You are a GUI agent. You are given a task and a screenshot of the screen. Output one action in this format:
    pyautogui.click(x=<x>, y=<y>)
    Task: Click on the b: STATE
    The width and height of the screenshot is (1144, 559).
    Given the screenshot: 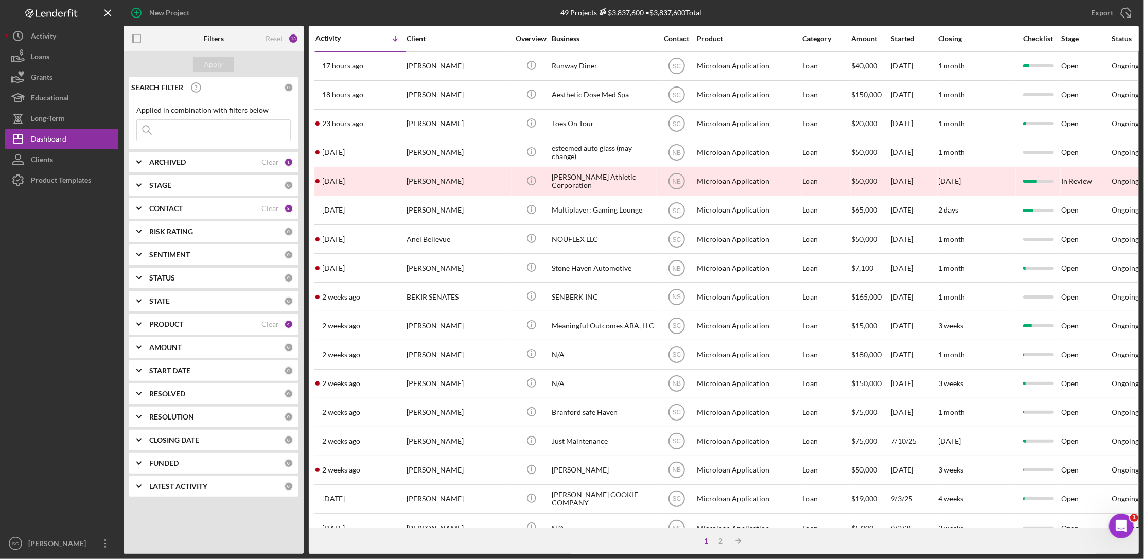 What is the action you would take?
    pyautogui.click(x=160, y=301)
    